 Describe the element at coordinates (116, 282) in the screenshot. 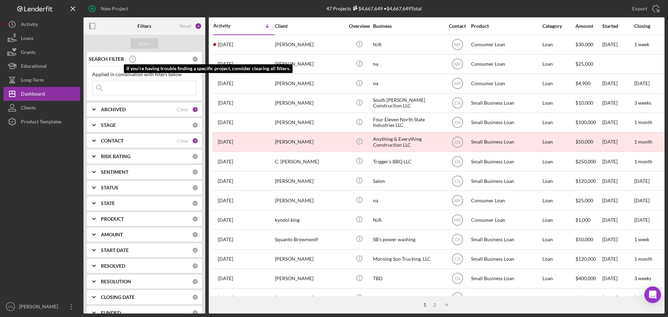

I see `b: RESOLUTION` at that location.